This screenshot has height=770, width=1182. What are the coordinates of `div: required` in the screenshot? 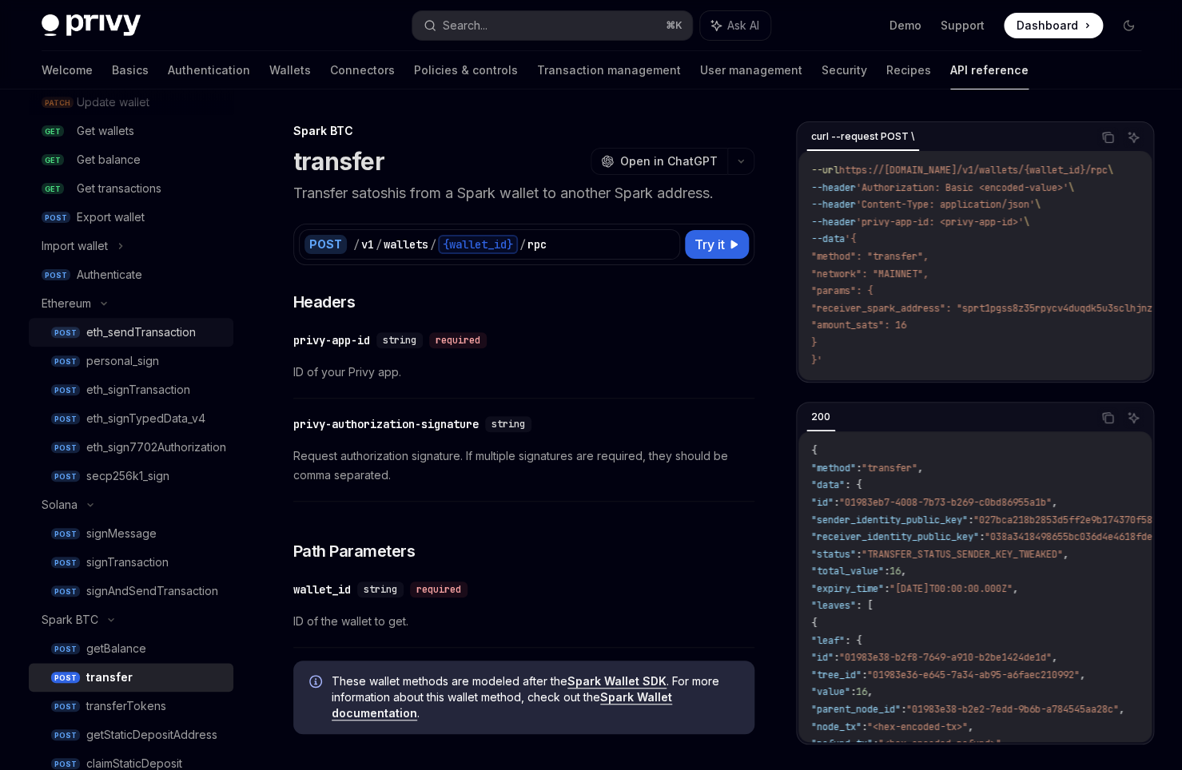 It's located at (458, 340).